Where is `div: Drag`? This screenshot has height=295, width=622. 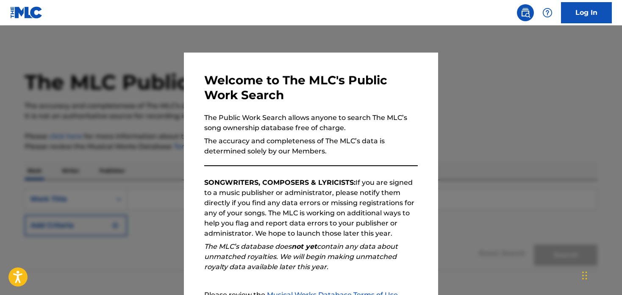 div: Drag is located at coordinates (585, 275).